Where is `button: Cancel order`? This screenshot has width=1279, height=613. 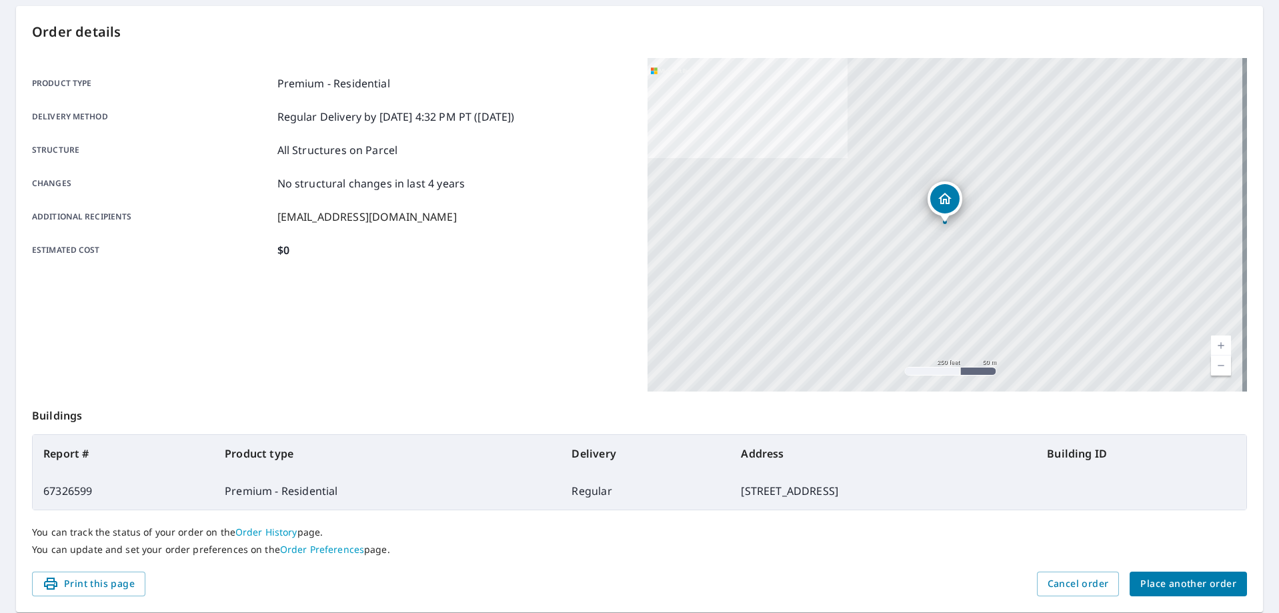 button: Cancel order is located at coordinates (1079, 584).